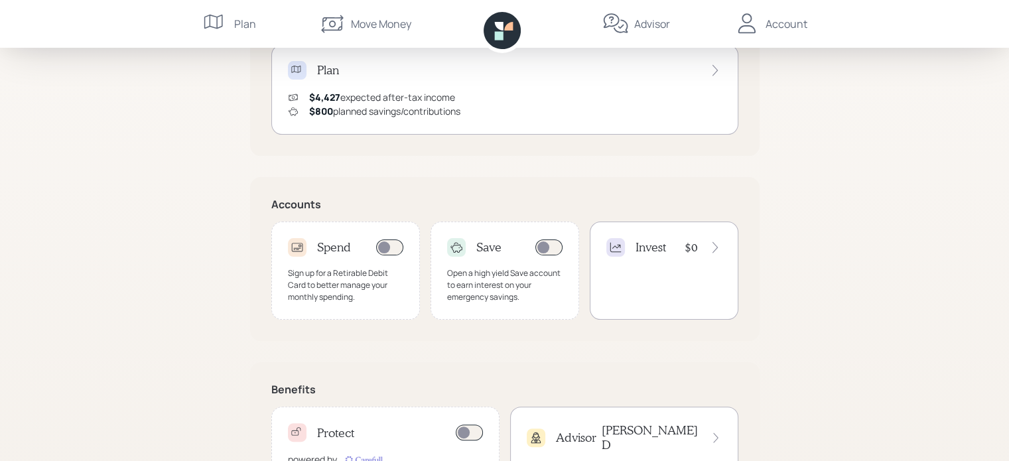  What do you see at coordinates (336, 433) in the screenshot?
I see `h4: Protect` at bounding box center [336, 433].